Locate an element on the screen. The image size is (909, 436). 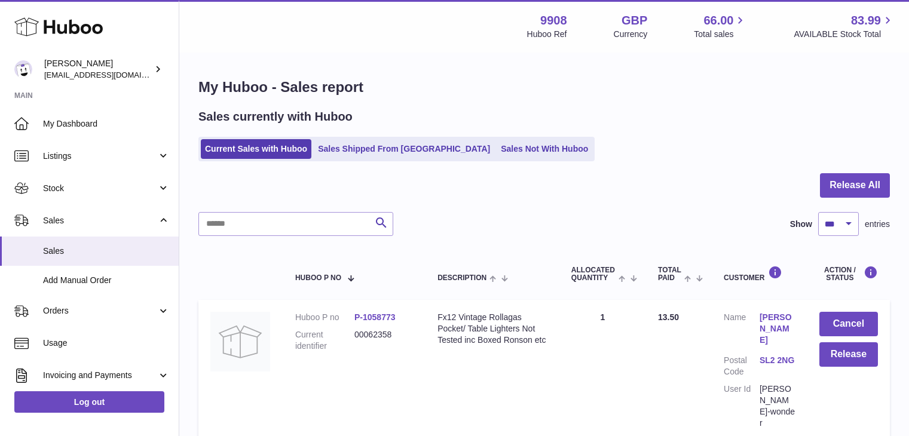
button: Cancel is located at coordinates (848, 324).